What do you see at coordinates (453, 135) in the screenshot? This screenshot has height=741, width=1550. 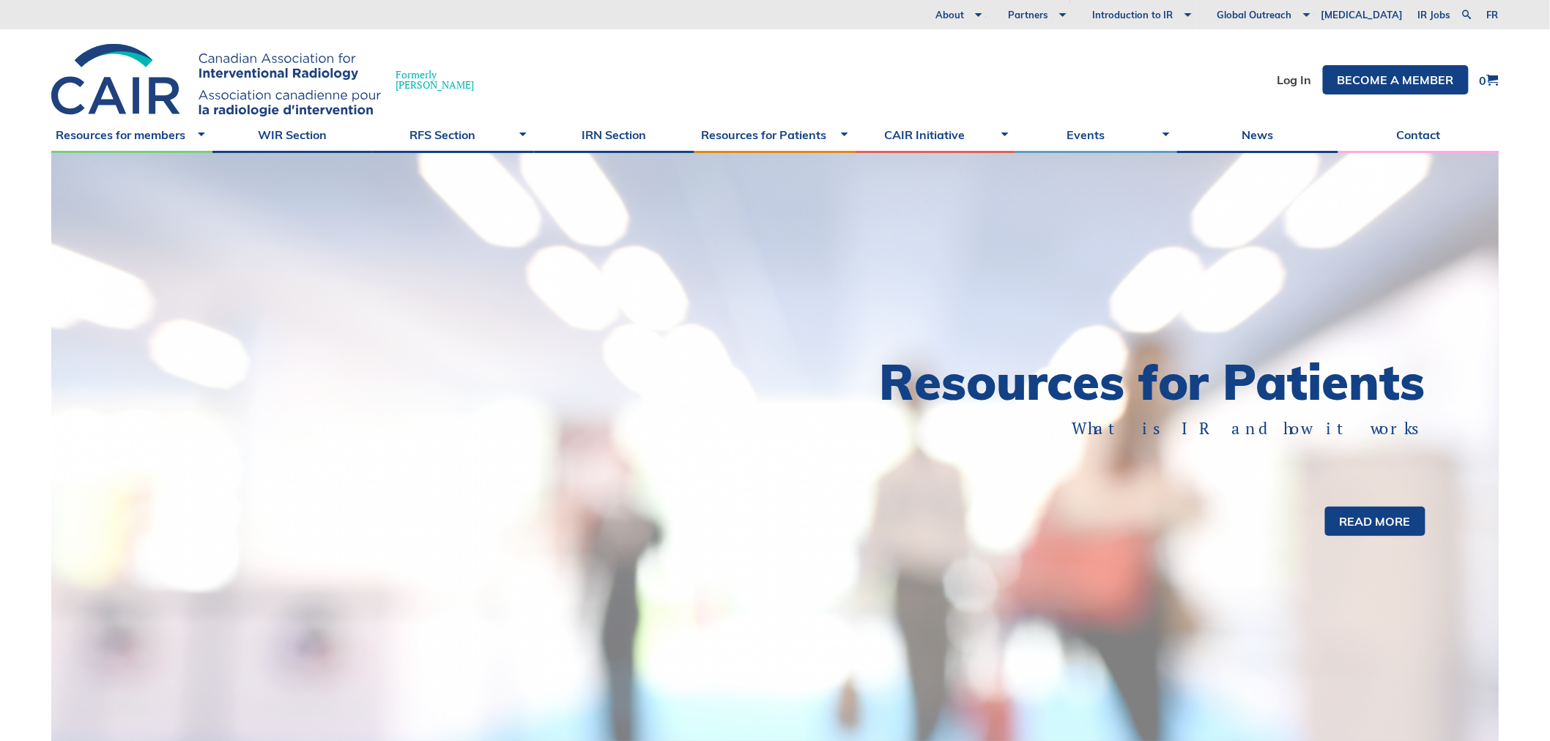 I see `a: RFS Section` at bounding box center [453, 135].